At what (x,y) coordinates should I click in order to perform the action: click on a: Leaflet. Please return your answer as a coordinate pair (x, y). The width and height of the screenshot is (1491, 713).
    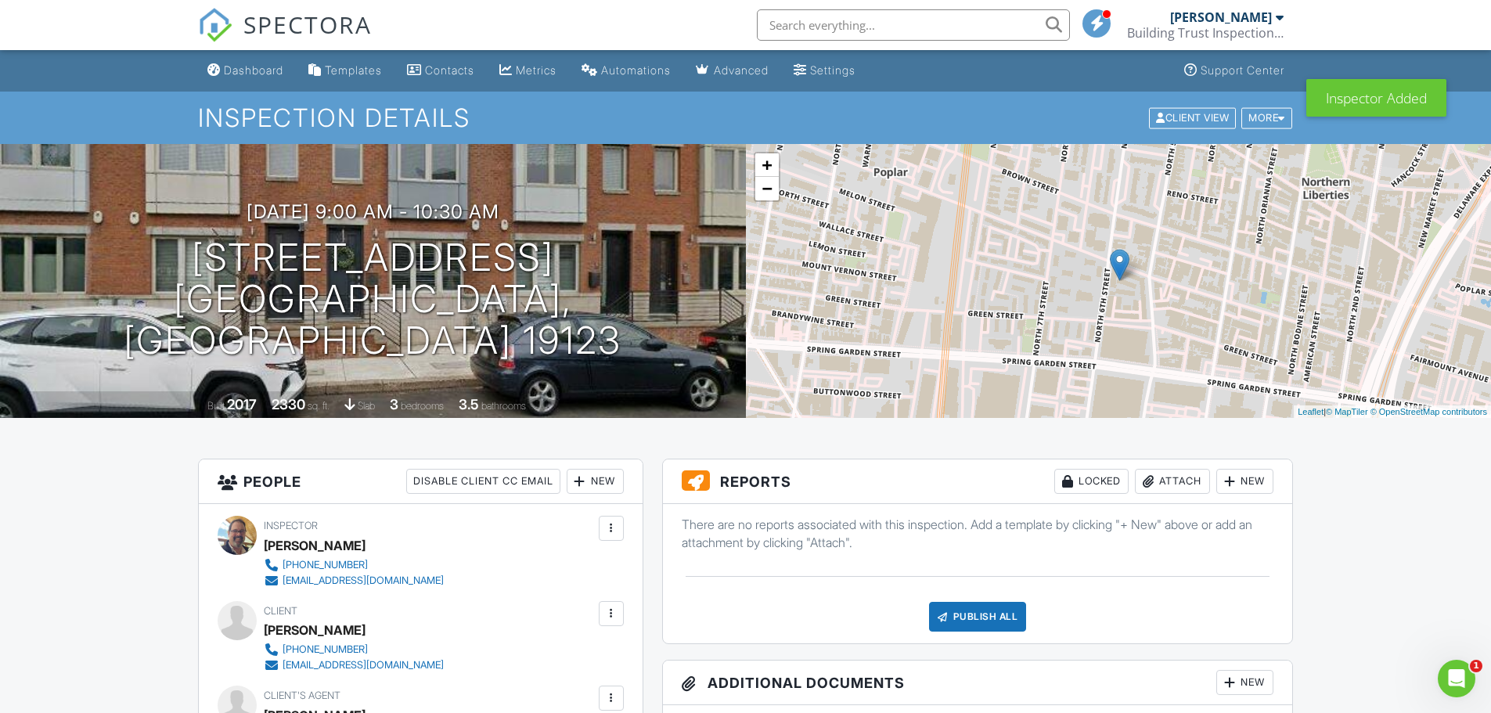
    Looking at the image, I should click on (1310, 412).